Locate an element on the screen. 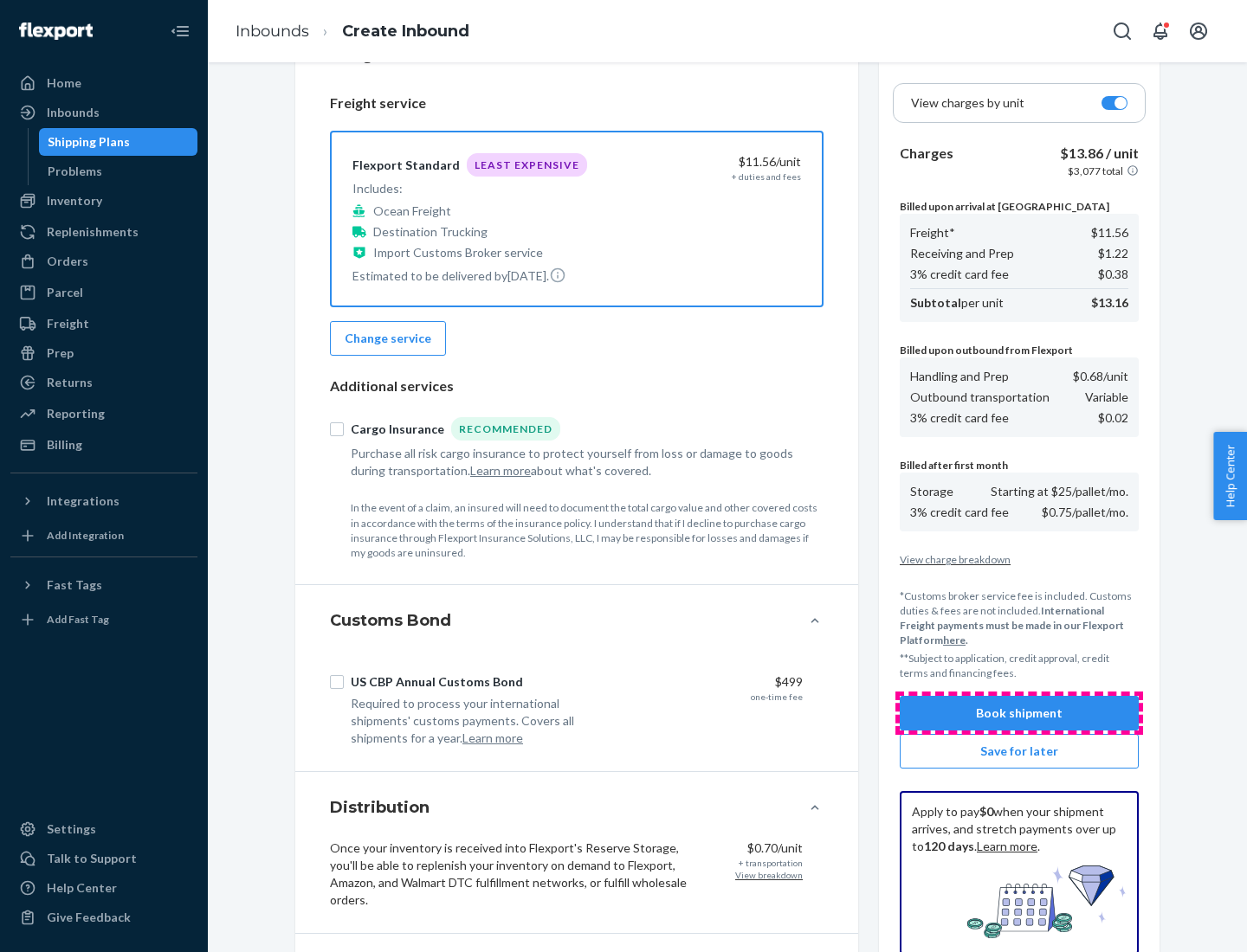 This screenshot has width=1247, height=952. span: Once your inventory is received into Flexport's Reserve Storage, you'll be able to replenish your... is located at coordinates (508, 874).